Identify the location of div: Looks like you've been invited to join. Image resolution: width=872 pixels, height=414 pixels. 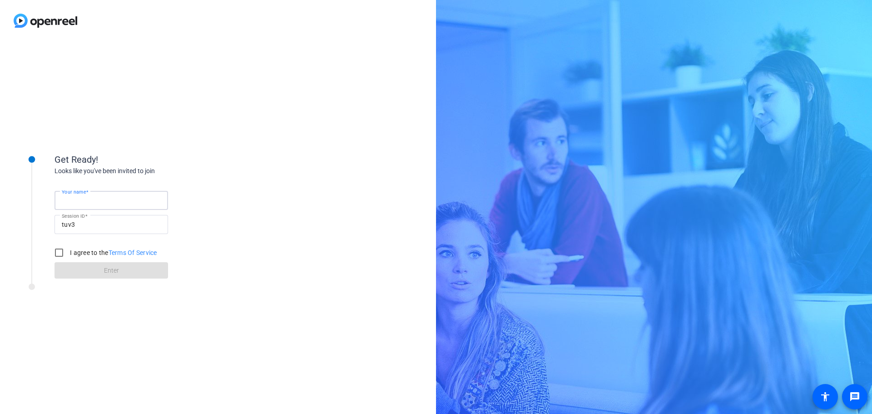
(145, 171).